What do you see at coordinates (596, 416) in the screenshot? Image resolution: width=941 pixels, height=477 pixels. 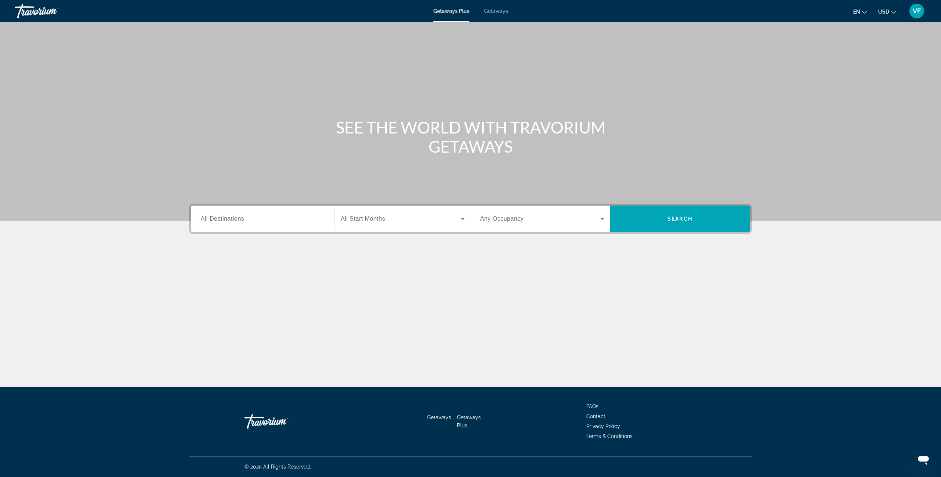 I see `span: Contact` at bounding box center [596, 416].